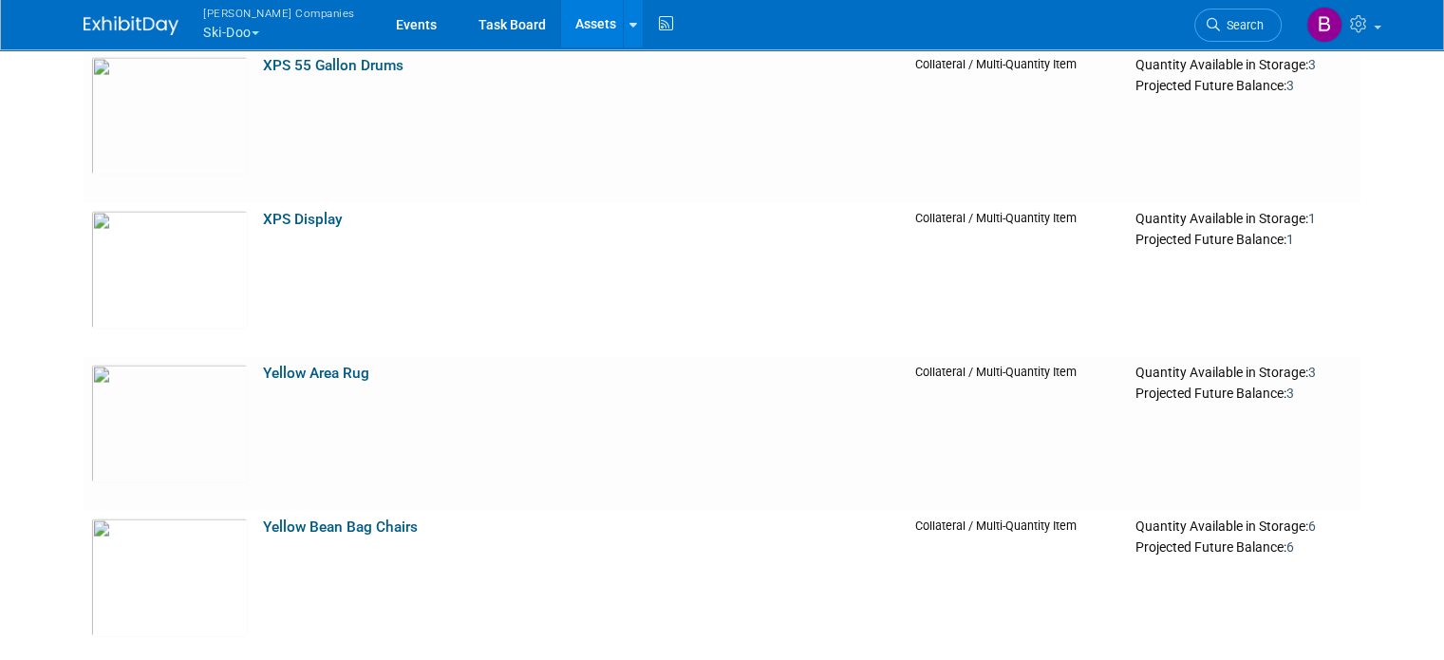  What do you see at coordinates (1242, 25) in the screenshot?
I see `span: Search` at bounding box center [1242, 25].